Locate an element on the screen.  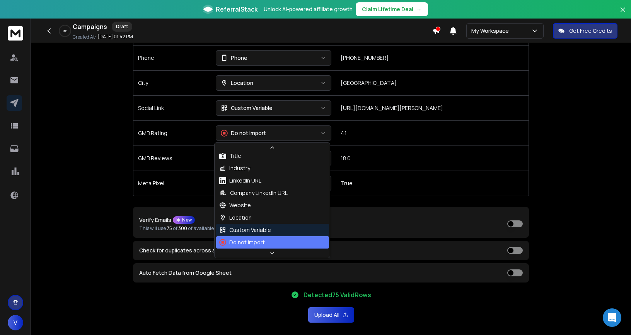
h1: Campaigns is located at coordinates (90, 27).